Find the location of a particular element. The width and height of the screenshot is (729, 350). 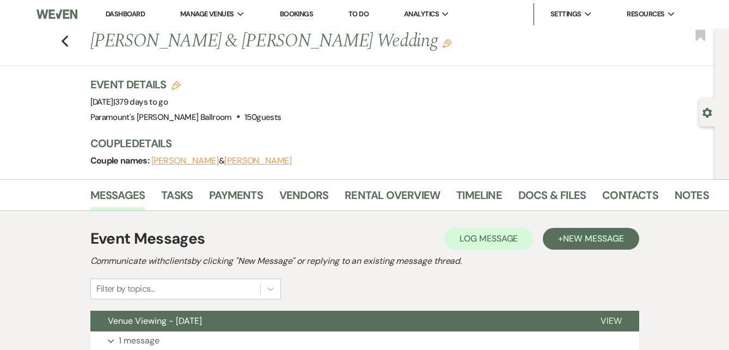

span: View is located at coordinates (611, 320).